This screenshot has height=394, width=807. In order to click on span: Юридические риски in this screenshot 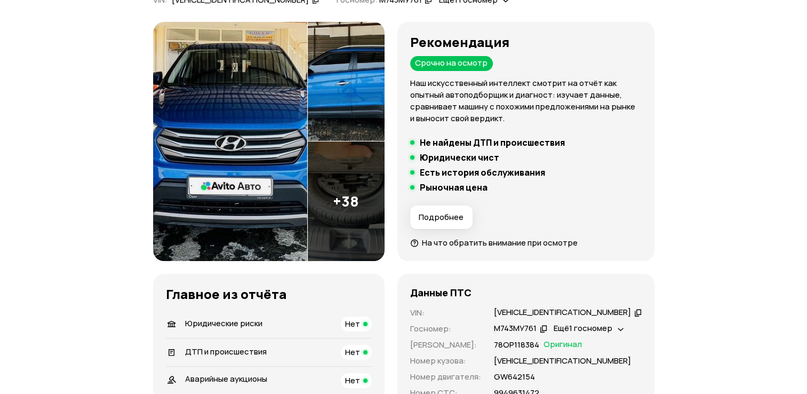, I will do `click(224, 323)`.